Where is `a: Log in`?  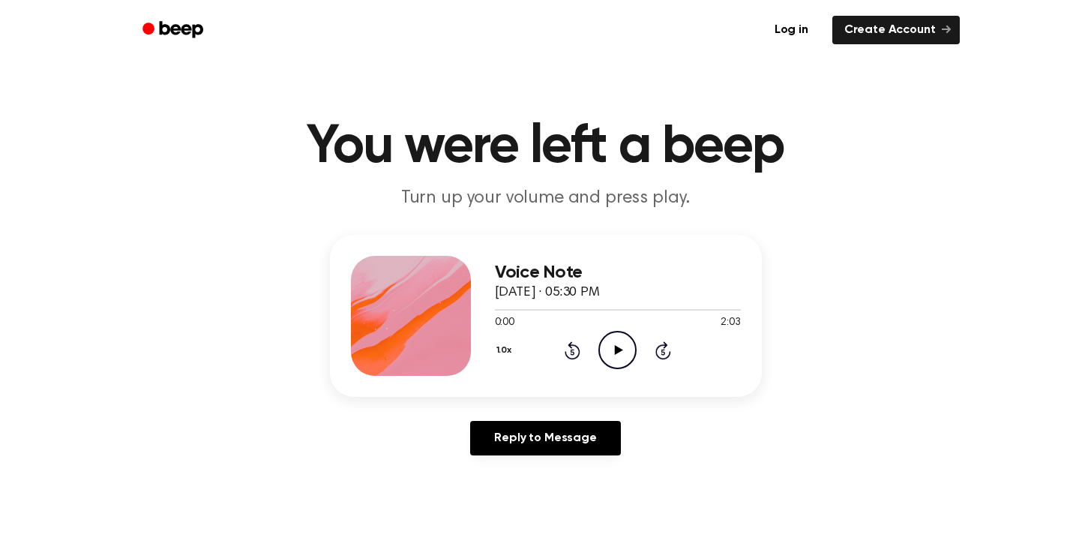 a: Log in is located at coordinates (791, 30).